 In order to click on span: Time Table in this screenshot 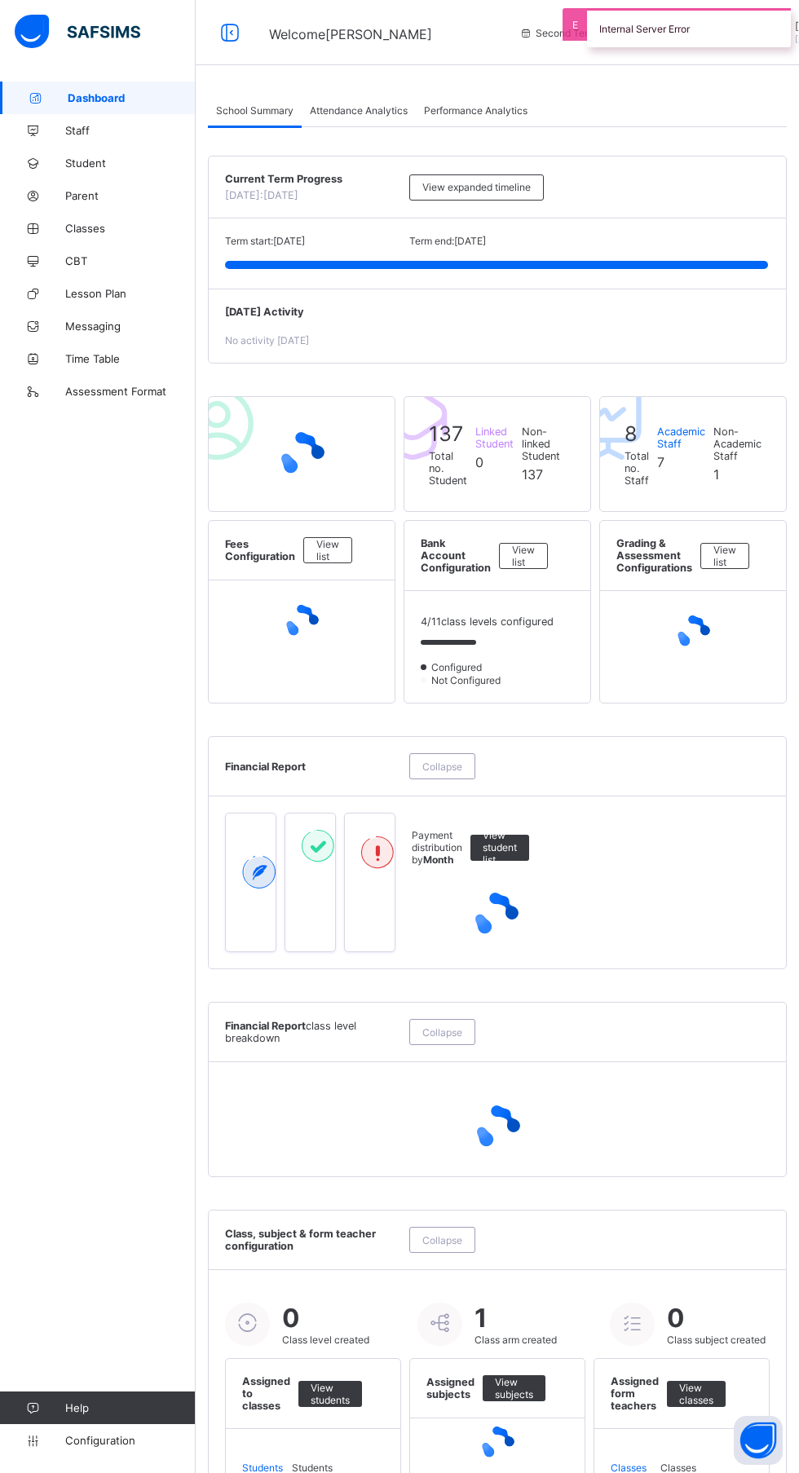, I will do `click(130, 359)`.